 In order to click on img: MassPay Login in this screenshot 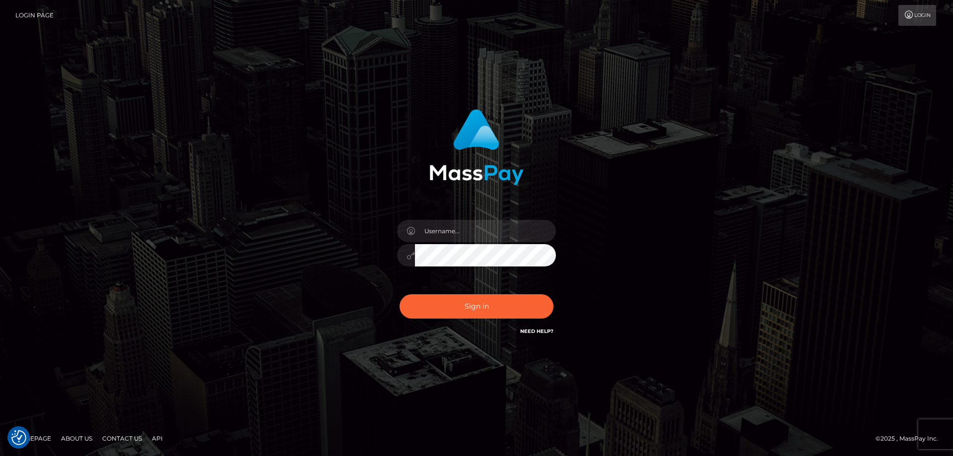, I will do `click(477, 147)`.